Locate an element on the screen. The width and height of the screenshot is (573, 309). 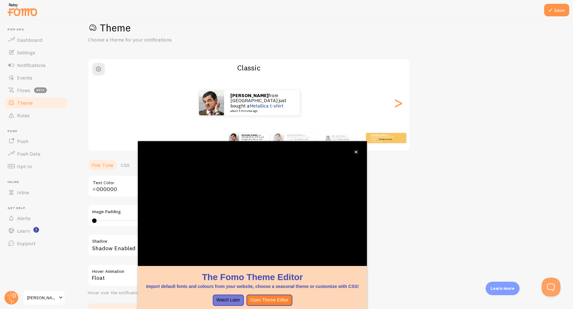
a: Fine Tune is located at coordinates (102, 165).